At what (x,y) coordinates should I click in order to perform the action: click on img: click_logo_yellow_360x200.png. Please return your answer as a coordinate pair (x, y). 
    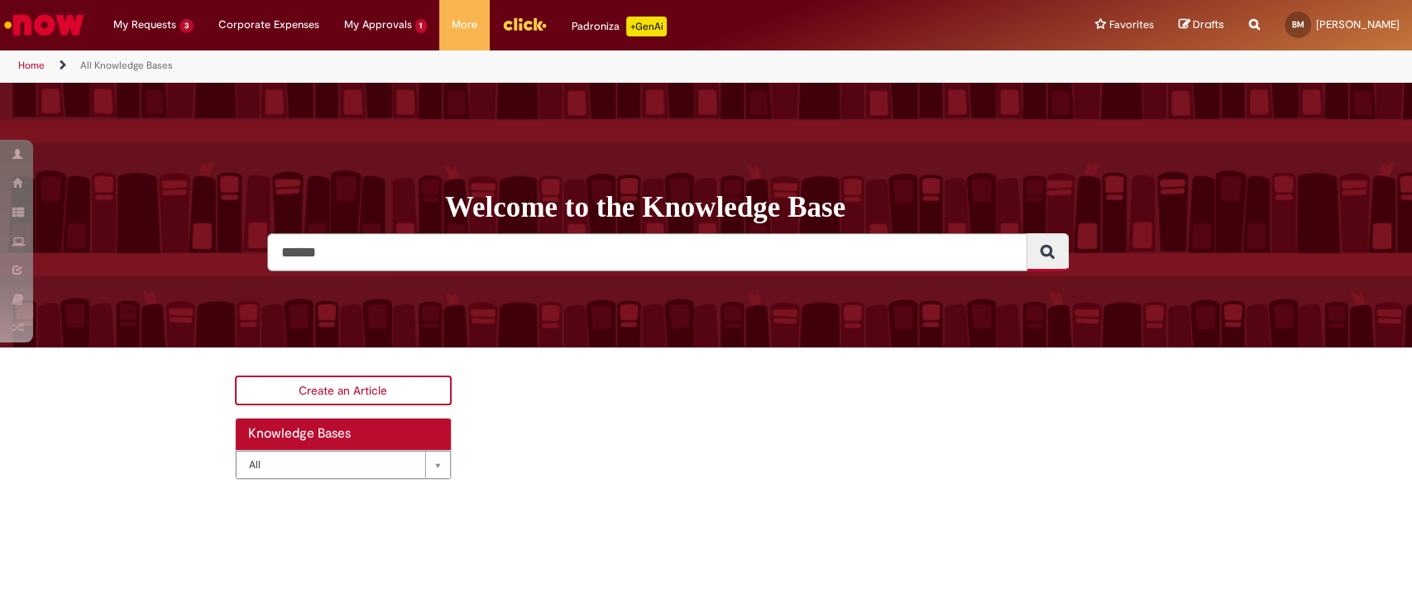
    Looking at the image, I should click on (524, 24).